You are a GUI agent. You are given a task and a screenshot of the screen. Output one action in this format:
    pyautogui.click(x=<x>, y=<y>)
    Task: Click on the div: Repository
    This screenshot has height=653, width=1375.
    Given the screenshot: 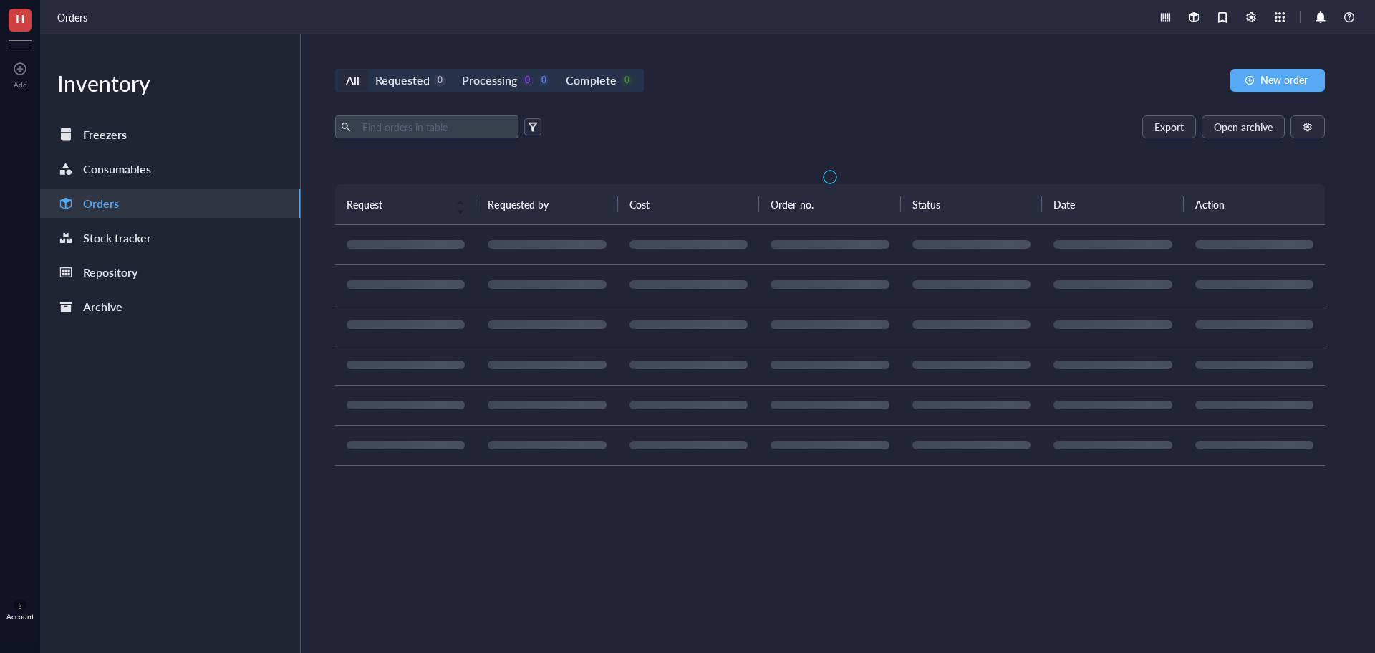 What is the action you would take?
    pyautogui.click(x=110, y=272)
    